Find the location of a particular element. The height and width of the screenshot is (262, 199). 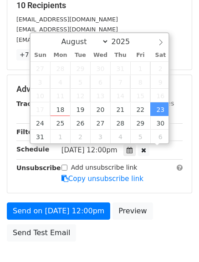

span: August 28, 2025 is located at coordinates (120, 123).